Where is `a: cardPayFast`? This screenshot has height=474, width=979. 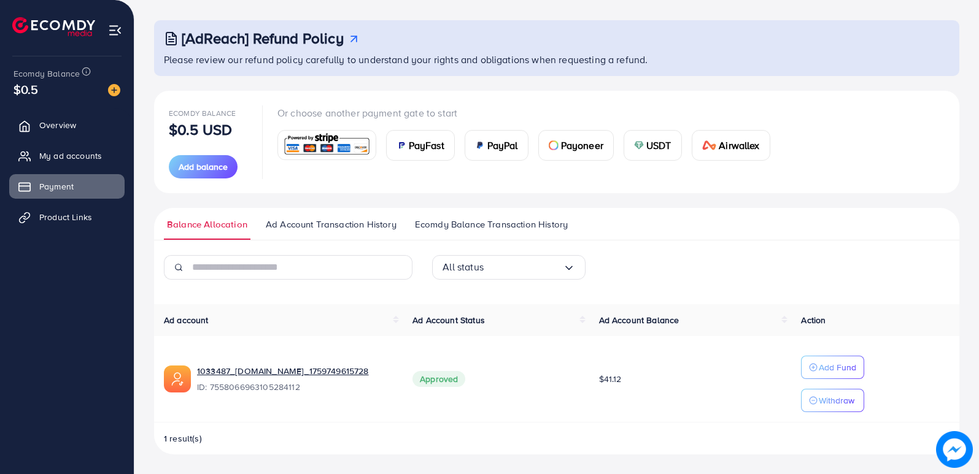 a: cardPayFast is located at coordinates (420, 145).